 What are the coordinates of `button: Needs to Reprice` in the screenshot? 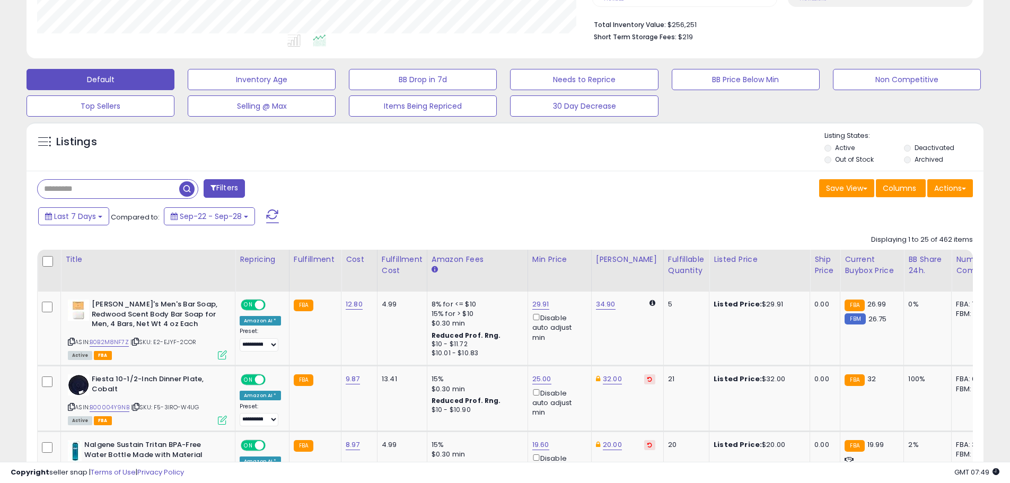 It's located at (584, 80).